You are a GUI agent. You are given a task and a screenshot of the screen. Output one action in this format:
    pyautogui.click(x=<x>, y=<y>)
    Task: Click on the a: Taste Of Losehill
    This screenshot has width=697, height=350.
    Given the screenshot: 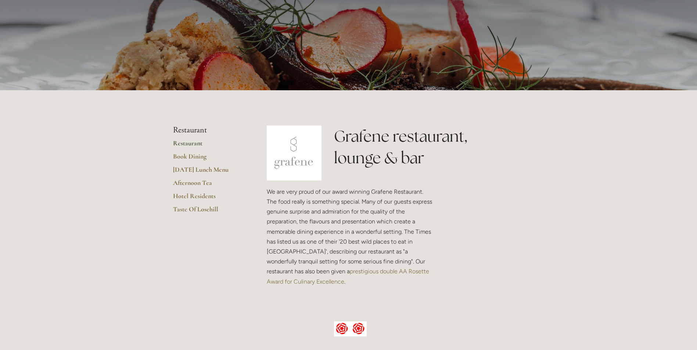 What is the action you would take?
    pyautogui.click(x=208, y=212)
    